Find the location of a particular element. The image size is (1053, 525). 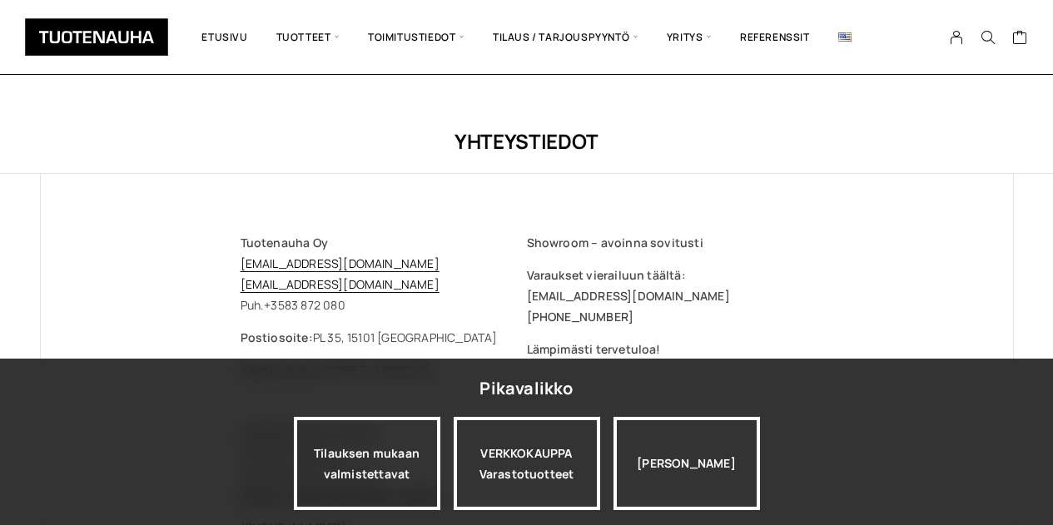

p: Puh. 3 872 080 is located at coordinates (384, 274).